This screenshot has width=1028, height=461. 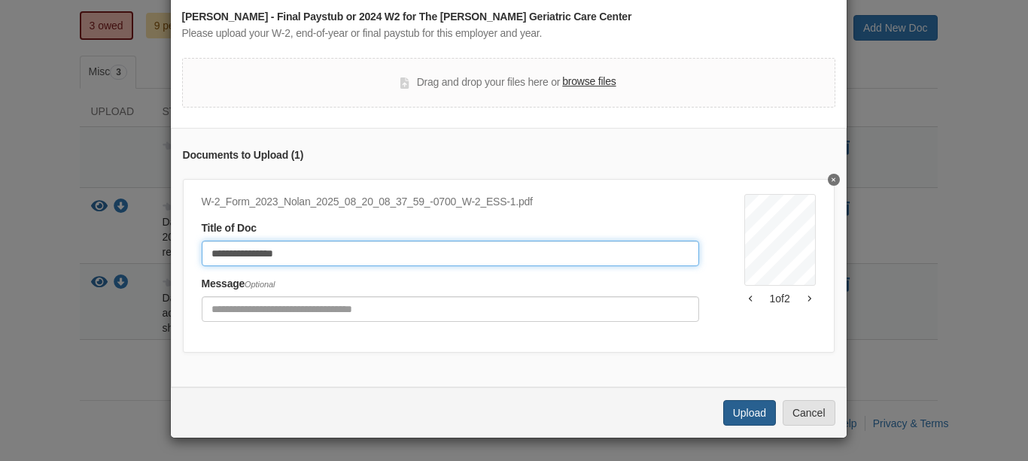 What do you see at coordinates (238, 284) in the screenshot?
I see `label: Message` at bounding box center [238, 284].